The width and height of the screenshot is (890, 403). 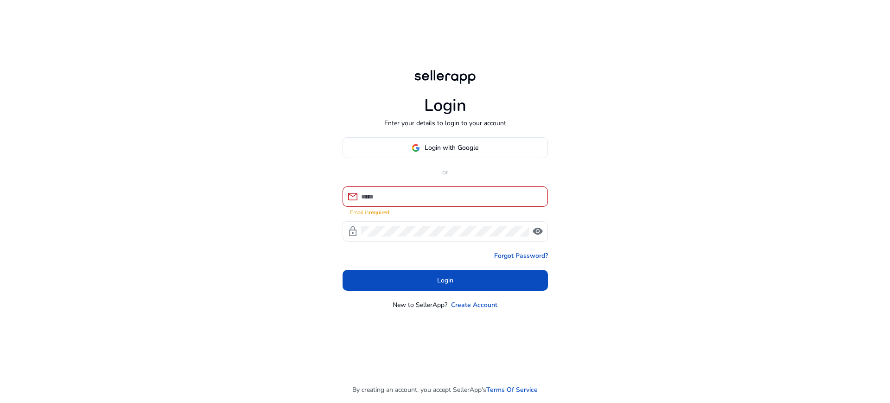 What do you see at coordinates (420, 305) in the screenshot?
I see `p: New to SellerApp?` at bounding box center [420, 305].